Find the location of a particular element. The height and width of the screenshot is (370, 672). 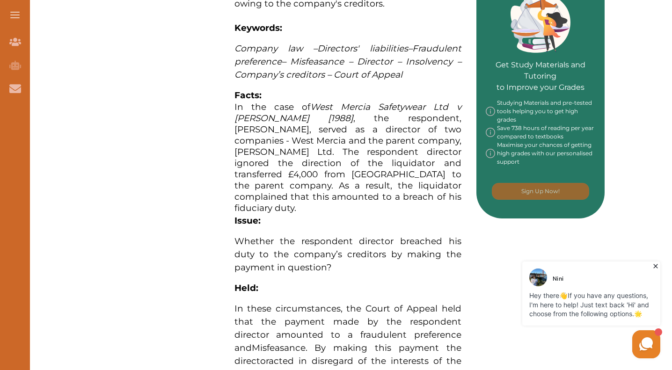

span: Fraudulent preference is located at coordinates (347, 55).